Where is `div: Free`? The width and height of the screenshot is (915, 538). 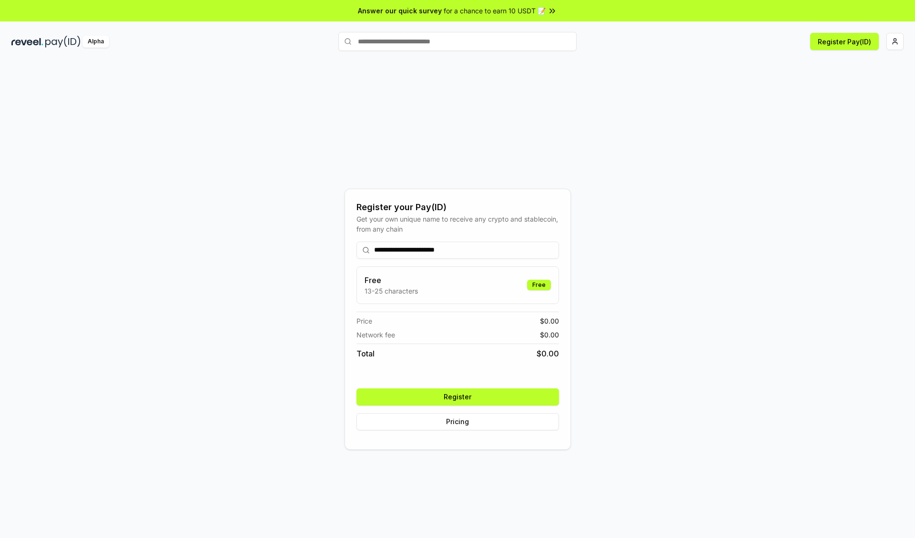
div: Free is located at coordinates (539, 285).